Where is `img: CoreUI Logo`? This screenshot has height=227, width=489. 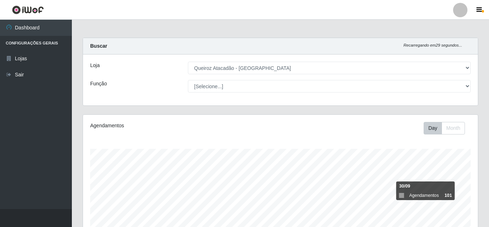 img: CoreUI Logo is located at coordinates (28, 10).